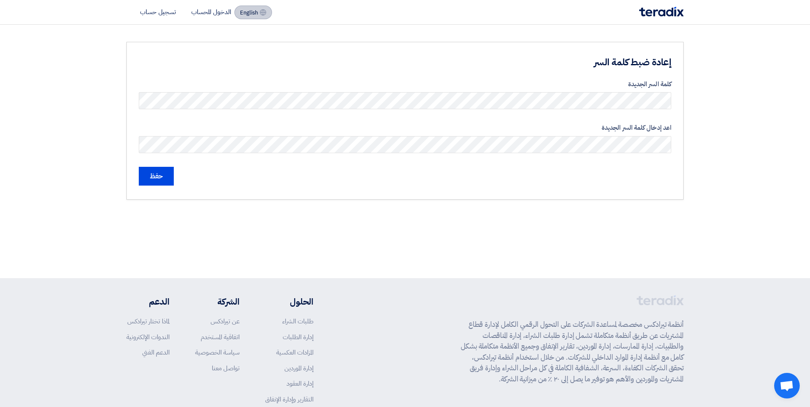 The width and height of the screenshot is (810, 407). I want to click on a: عن تيرادكس, so click(225, 322).